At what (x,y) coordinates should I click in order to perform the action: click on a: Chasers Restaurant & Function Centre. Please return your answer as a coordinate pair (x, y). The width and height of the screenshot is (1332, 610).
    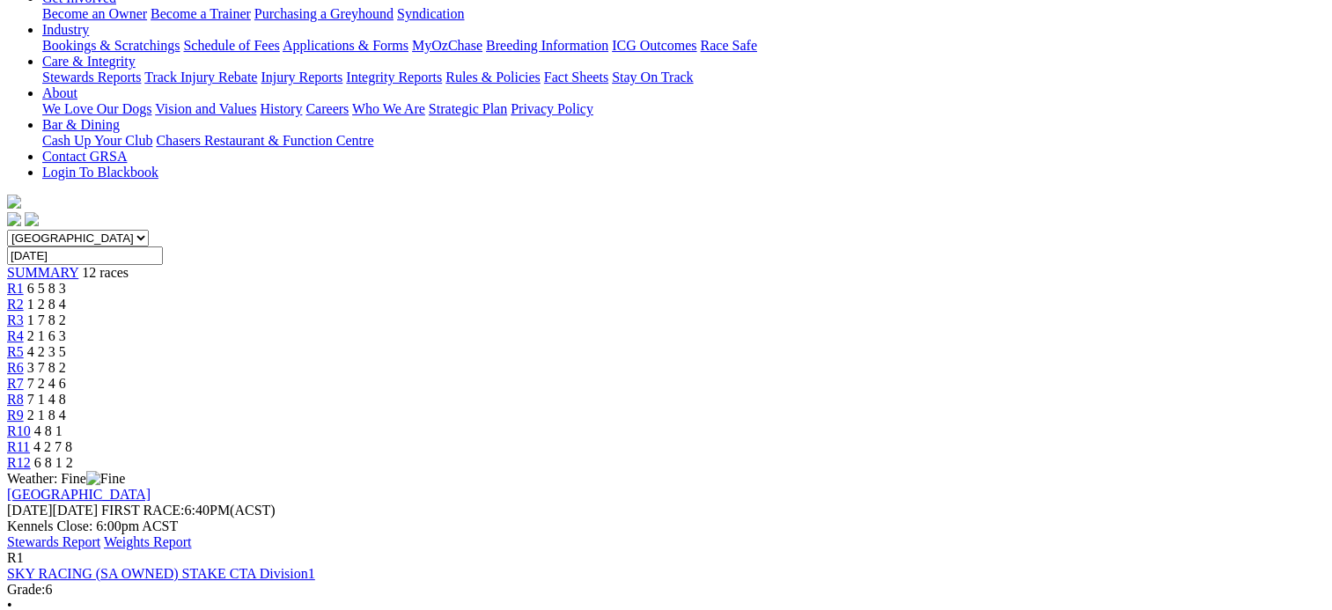
    Looking at the image, I should click on (264, 140).